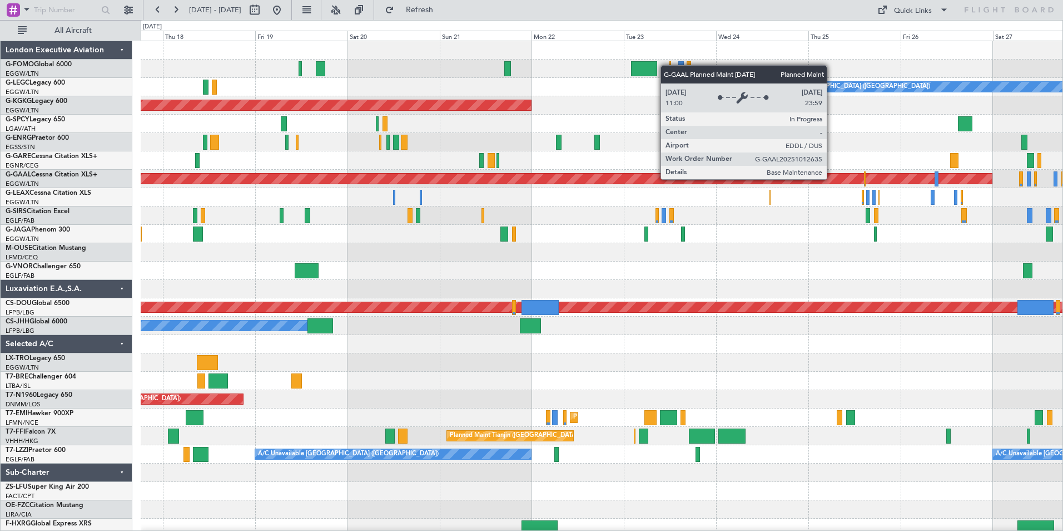  What do you see at coordinates (35, 120) in the screenshot?
I see `a: G-SPCYLegacy 650` at bounding box center [35, 120].